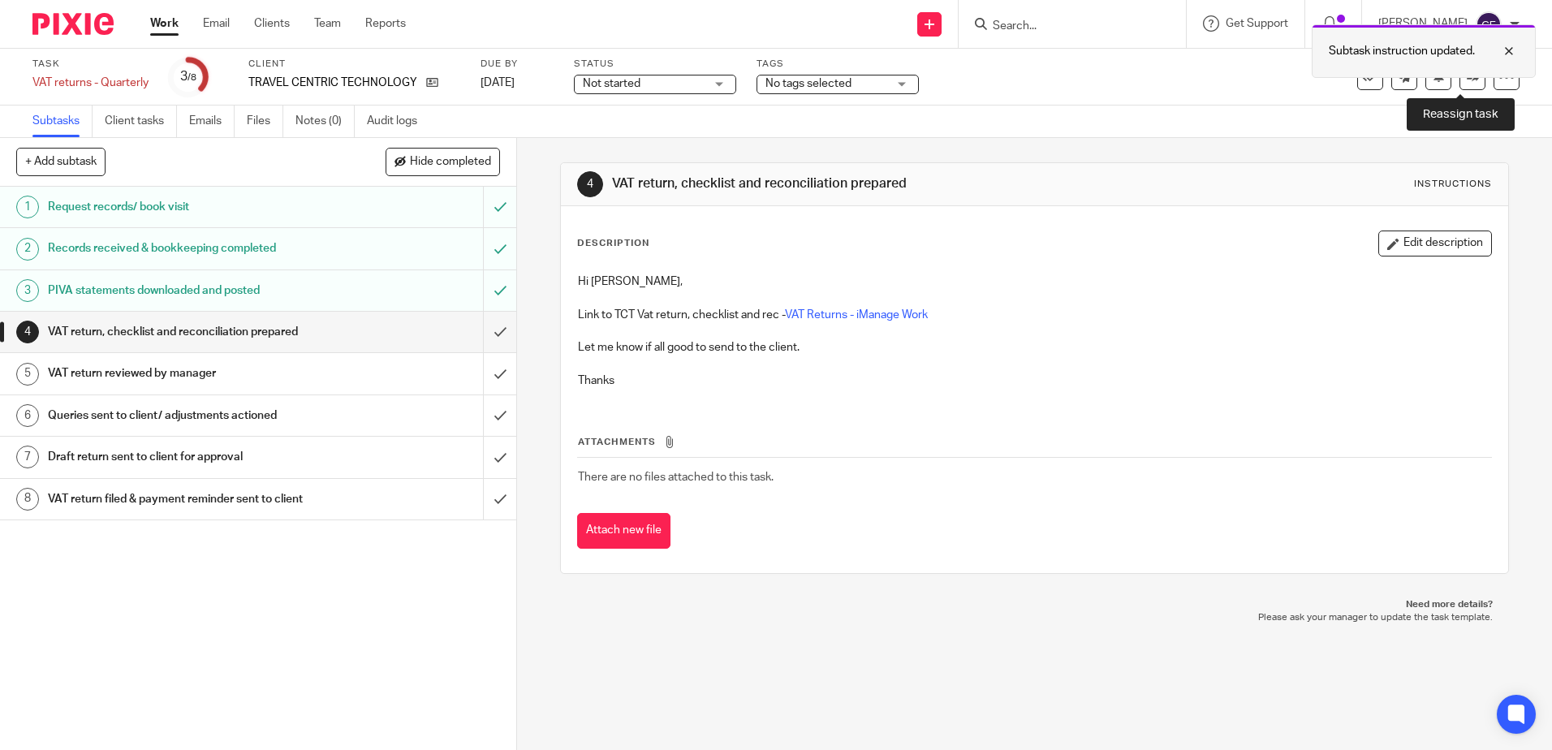 This screenshot has height=750, width=1552. What do you see at coordinates (265, 121) in the screenshot?
I see `a: Files` at bounding box center [265, 121].